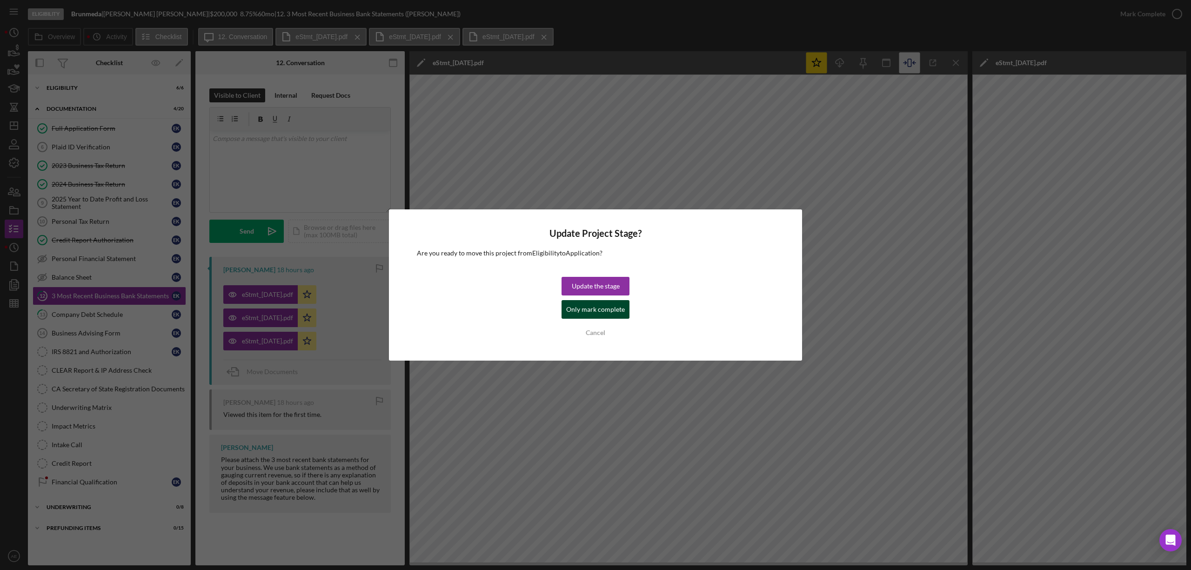 This screenshot has width=1191, height=570. Describe the element at coordinates (1171, 540) in the screenshot. I see `div: Open Intercom Messenger` at that location.